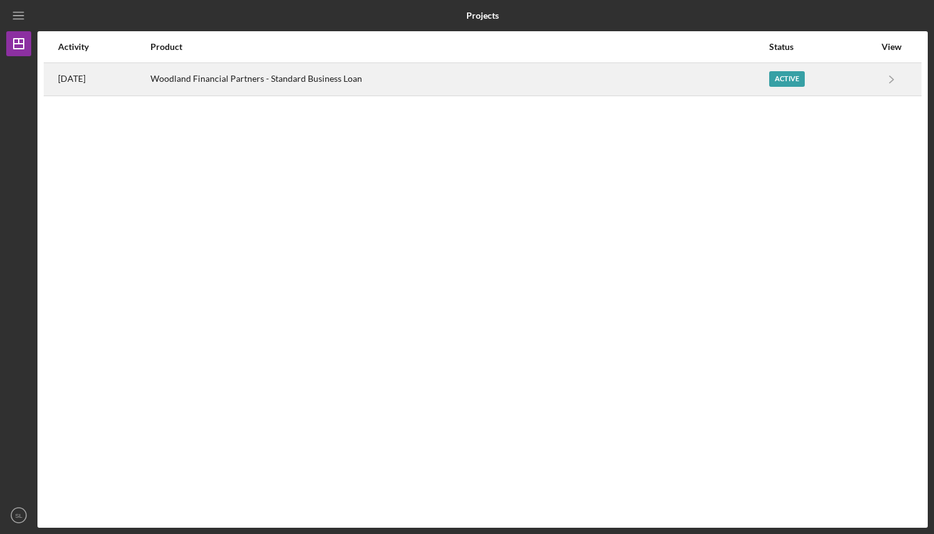 The image size is (934, 534). Describe the element at coordinates (821, 47) in the screenshot. I see `div: Status` at that location.